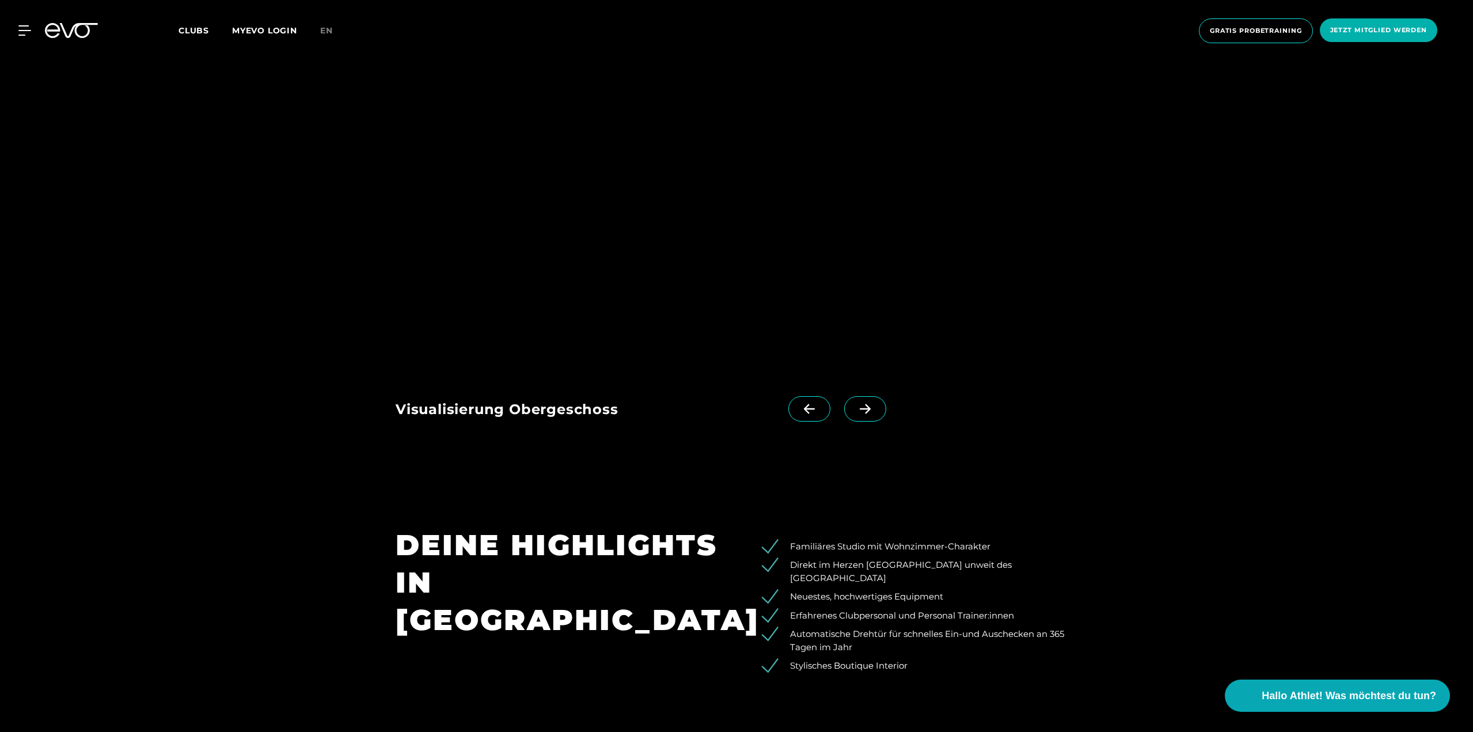 The height and width of the screenshot is (732, 1473). What do you see at coordinates (1378, 31) in the screenshot?
I see `a: Jetzt Mitglied werden` at bounding box center [1378, 31].